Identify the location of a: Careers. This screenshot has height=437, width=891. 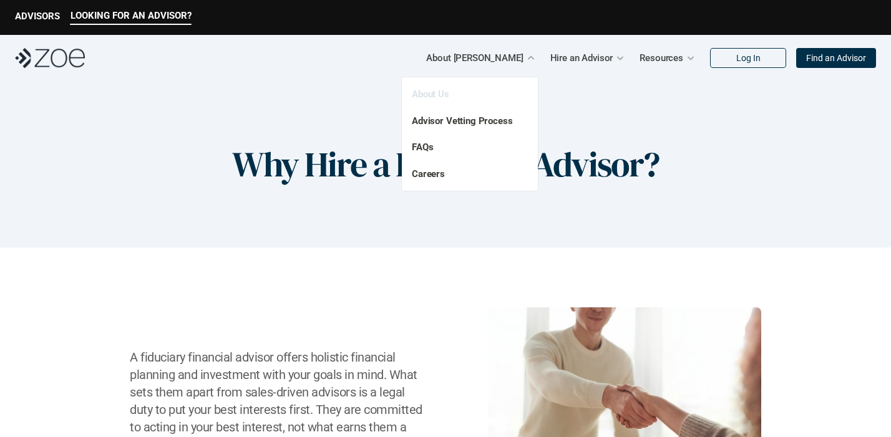
(428, 174).